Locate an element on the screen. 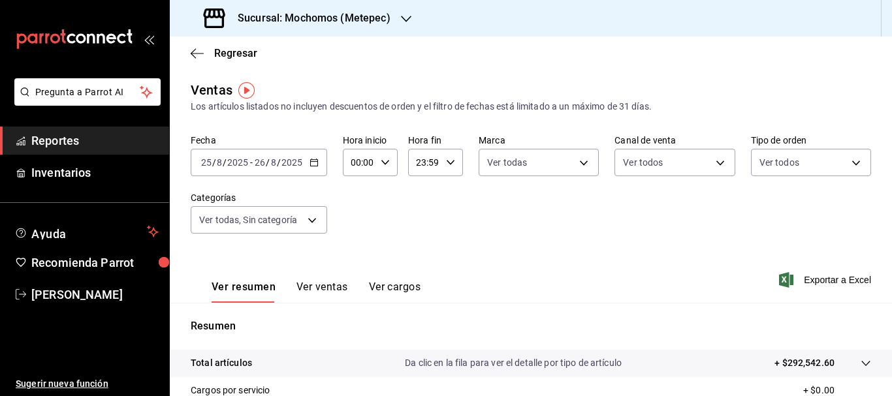 This screenshot has height=396, width=892. span: Ayuda is located at coordinates (86, 232).